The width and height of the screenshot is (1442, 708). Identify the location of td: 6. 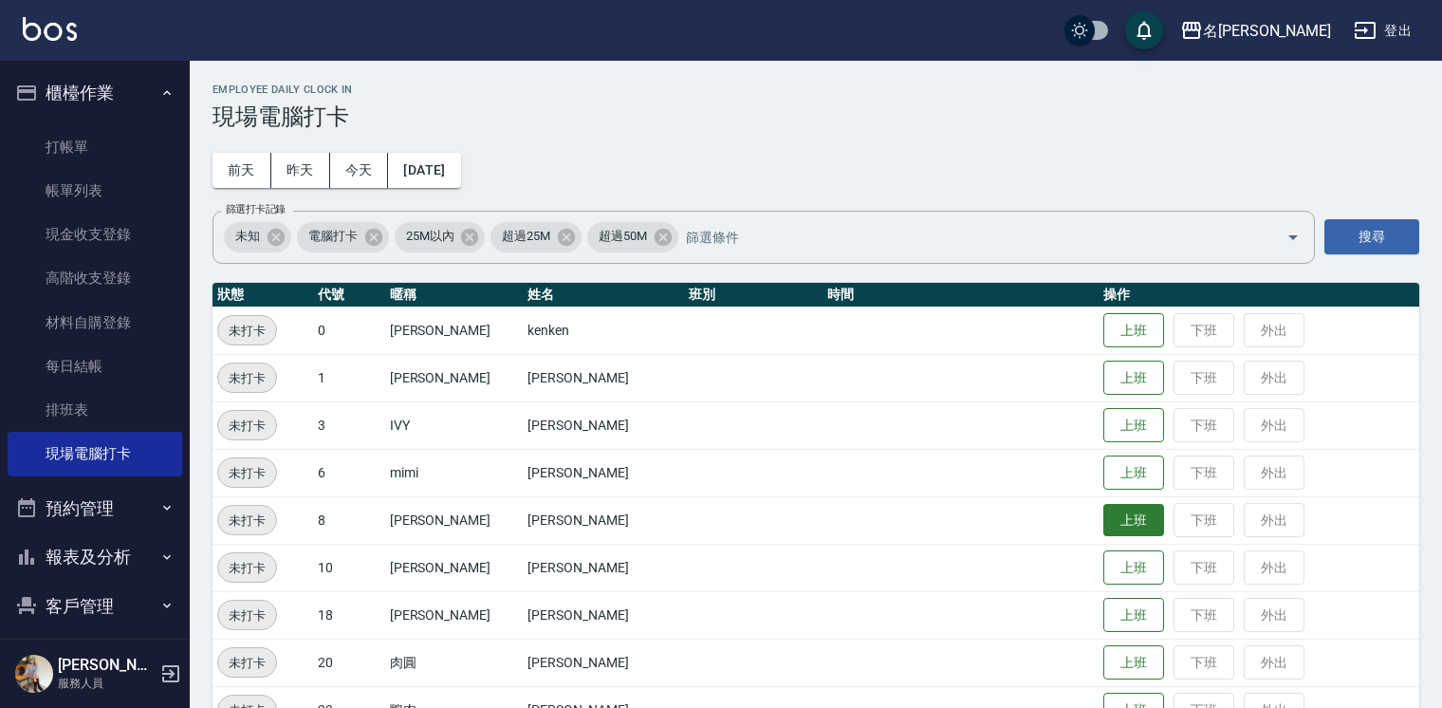
(349, 472).